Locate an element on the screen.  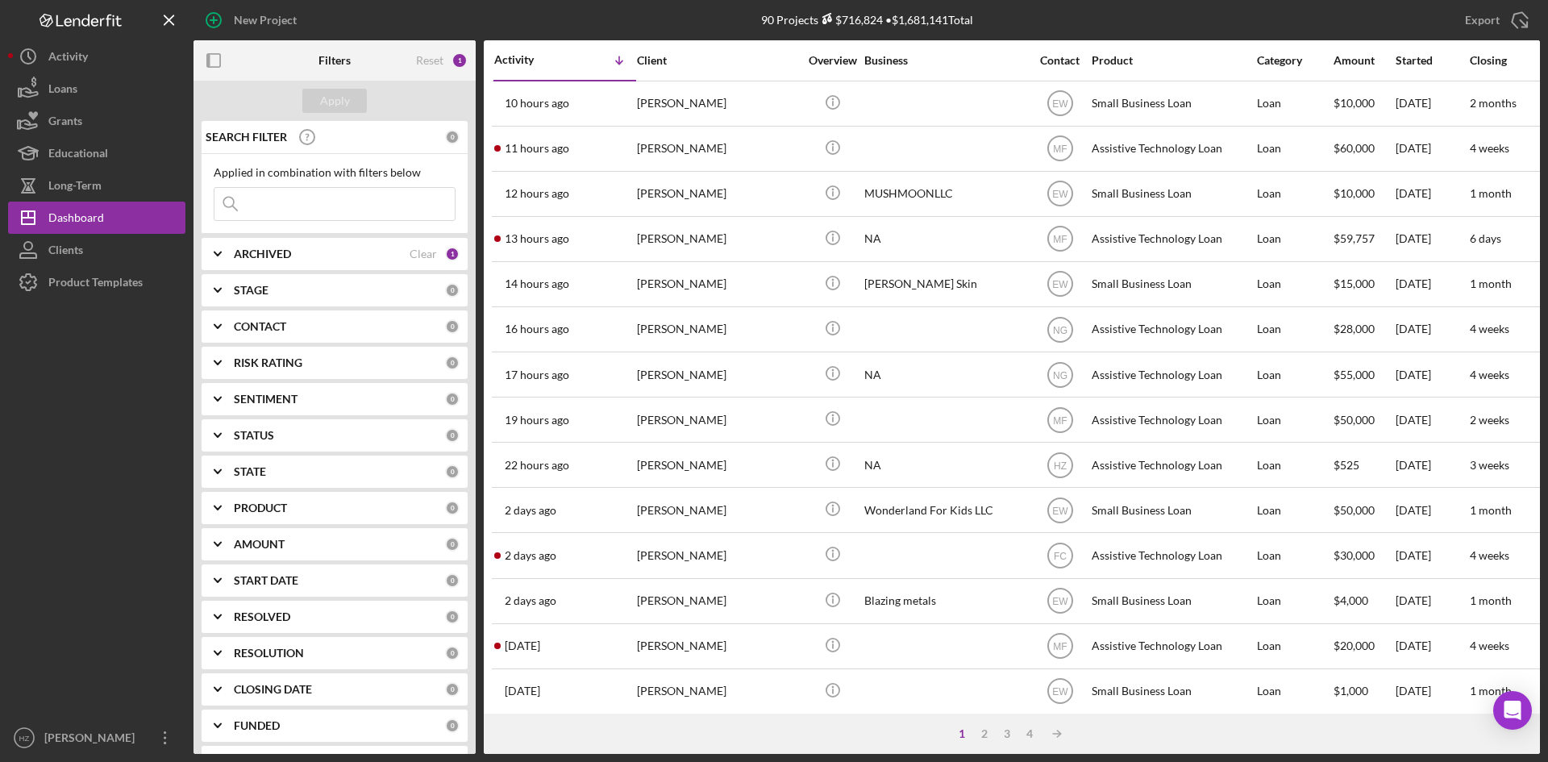
div: Applied in combination with filters below is located at coordinates (335, 173).